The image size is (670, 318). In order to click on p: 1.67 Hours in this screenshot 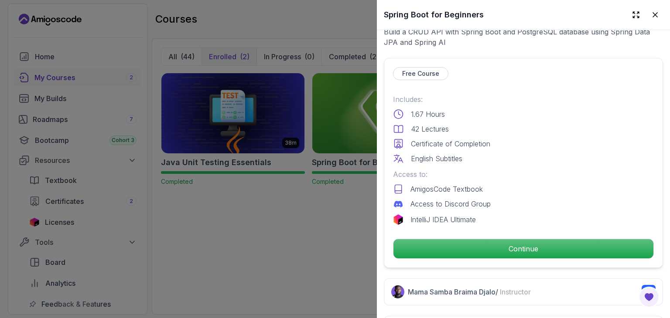, I will do `click(428, 114)`.